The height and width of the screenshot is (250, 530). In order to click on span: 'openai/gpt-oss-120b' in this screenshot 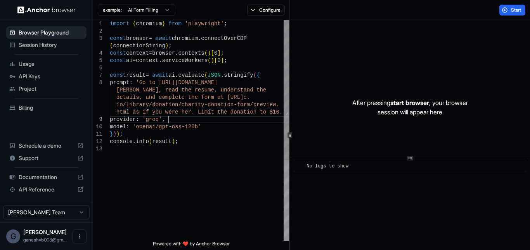, I will do `click(167, 127)`.